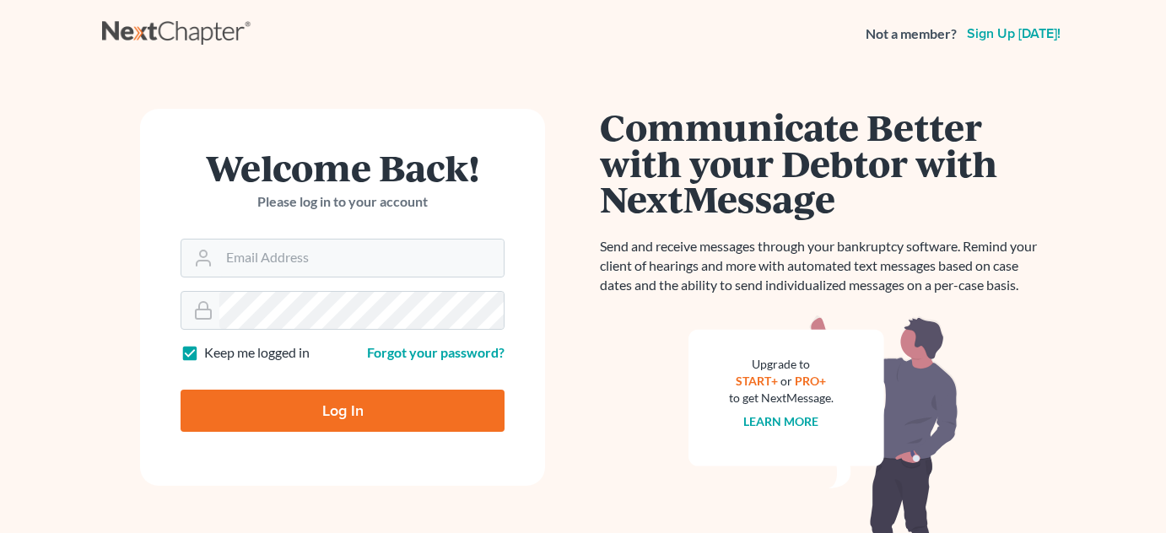 The height and width of the screenshot is (533, 1166). I want to click on a: PRO+, so click(811, 380).